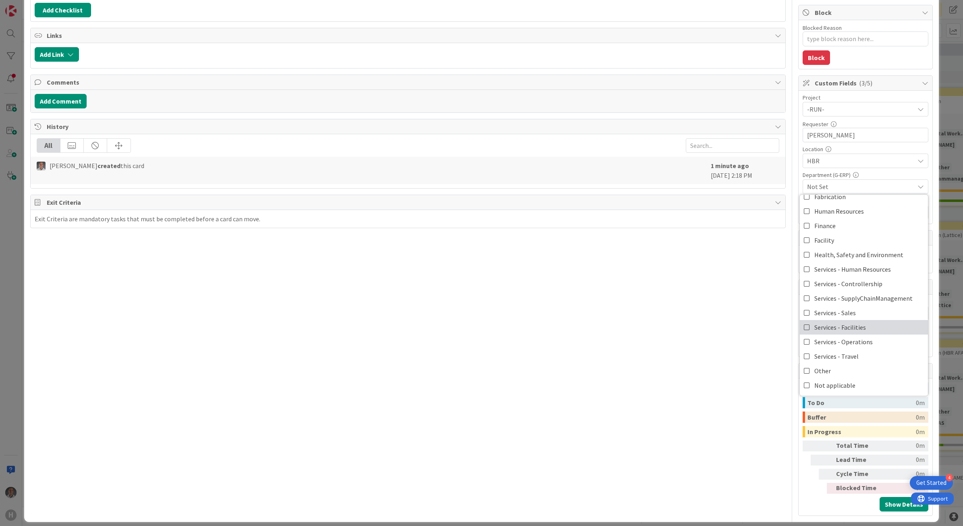 The image size is (963, 526). What do you see at coordinates (864, 312) in the screenshot?
I see `a: Services - Sales` at bounding box center [864, 312].